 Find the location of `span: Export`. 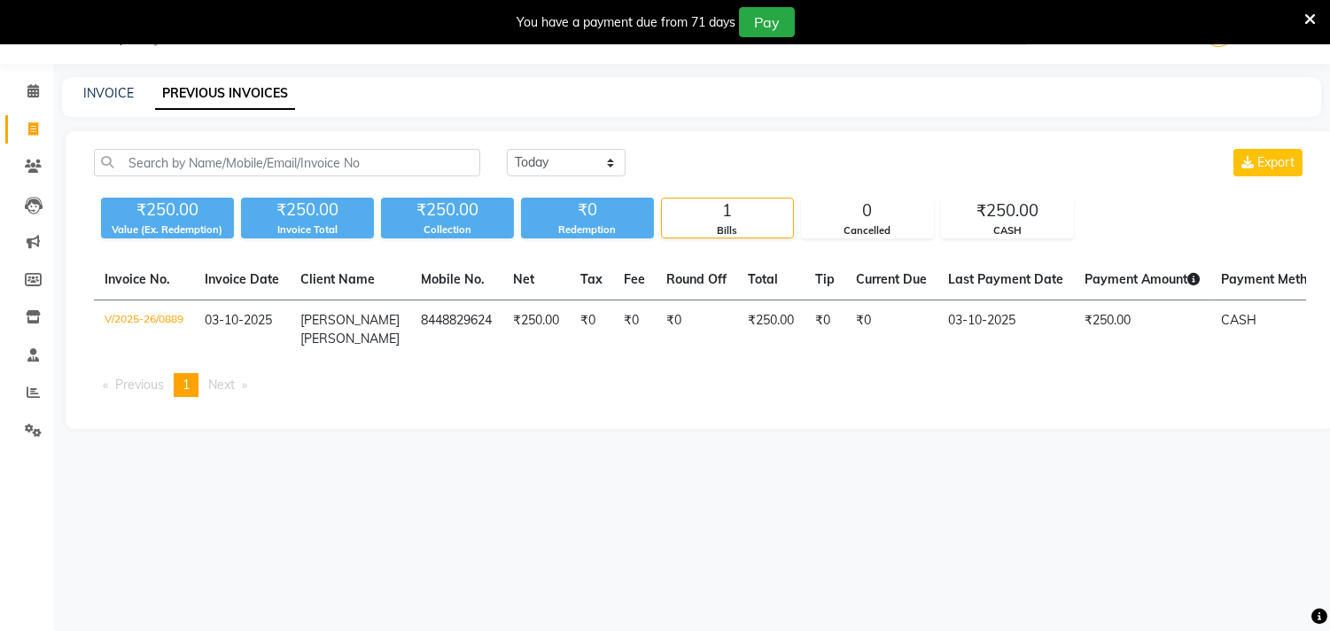

span: Export is located at coordinates (1276, 162).